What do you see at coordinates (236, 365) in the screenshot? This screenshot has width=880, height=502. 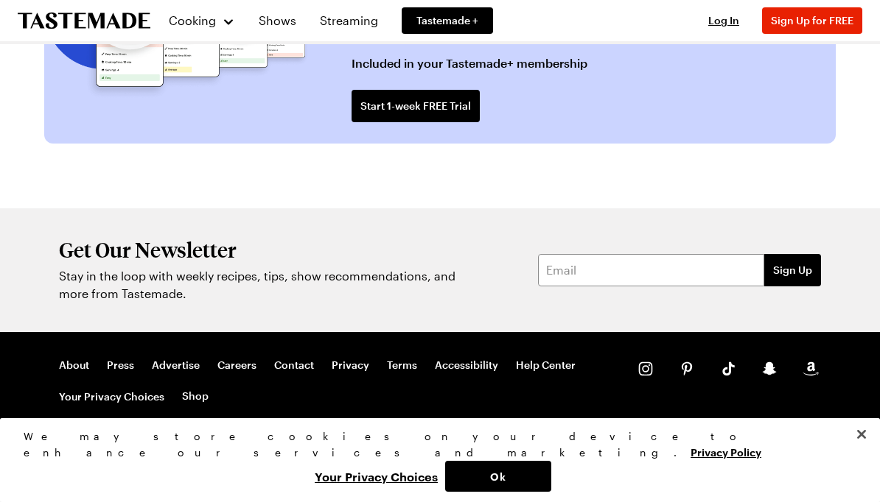 I see `a: Careers` at bounding box center [236, 365].